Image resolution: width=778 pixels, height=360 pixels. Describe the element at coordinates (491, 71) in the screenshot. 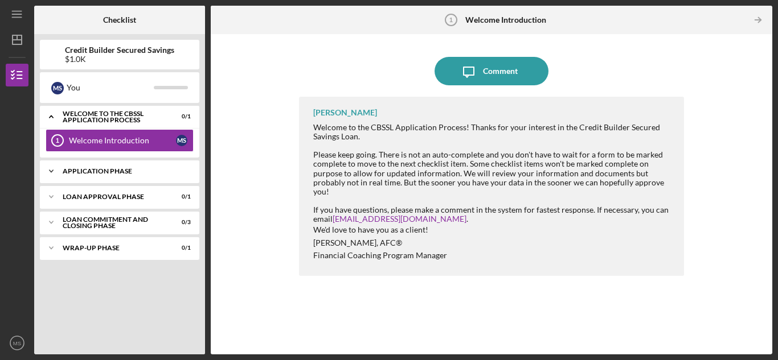

I see `button: Comment` at that location.